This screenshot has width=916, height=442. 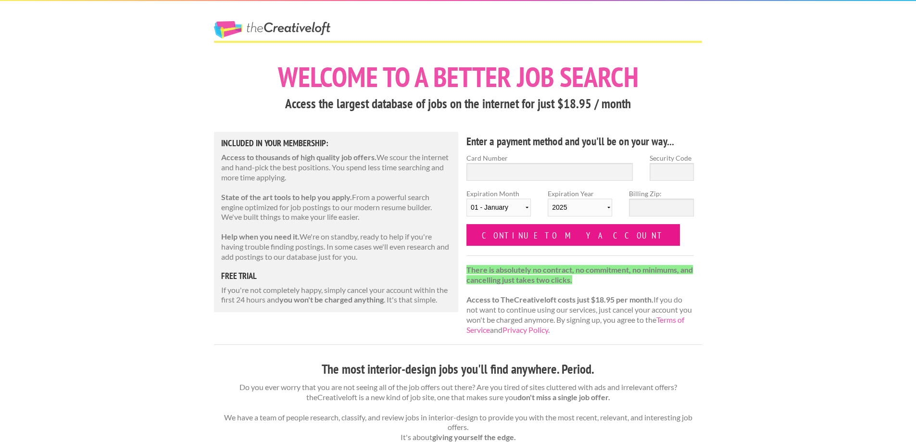 I want to click on h3: Access the largest database of jobs on the internet for just $18.95 / month, so click(x=458, y=104).